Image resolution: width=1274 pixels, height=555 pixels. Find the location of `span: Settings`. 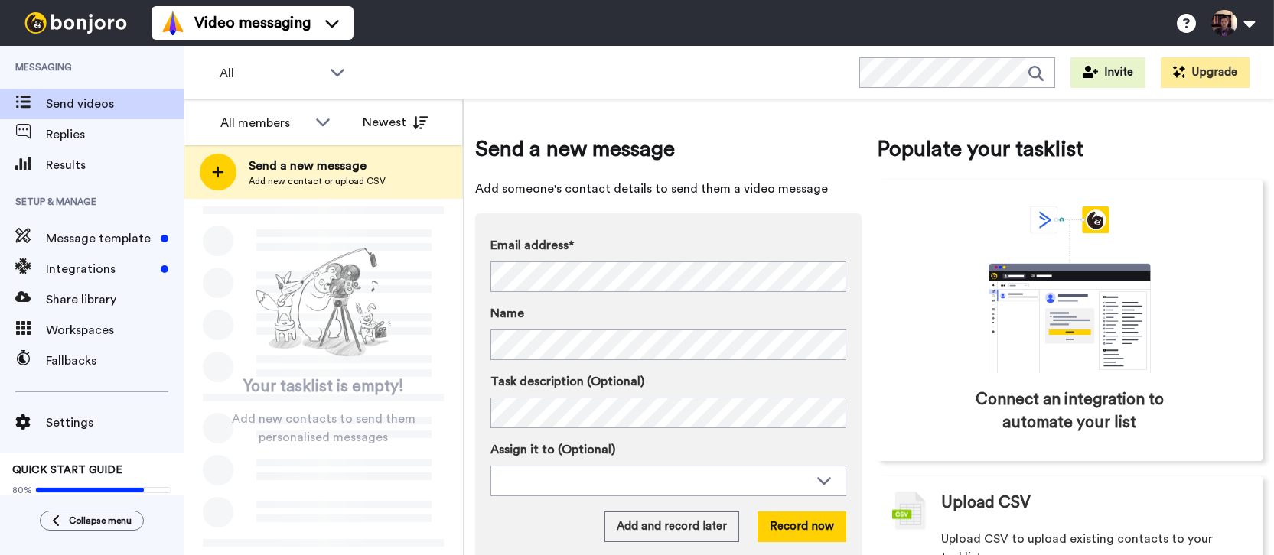

span: Settings is located at coordinates (115, 423).